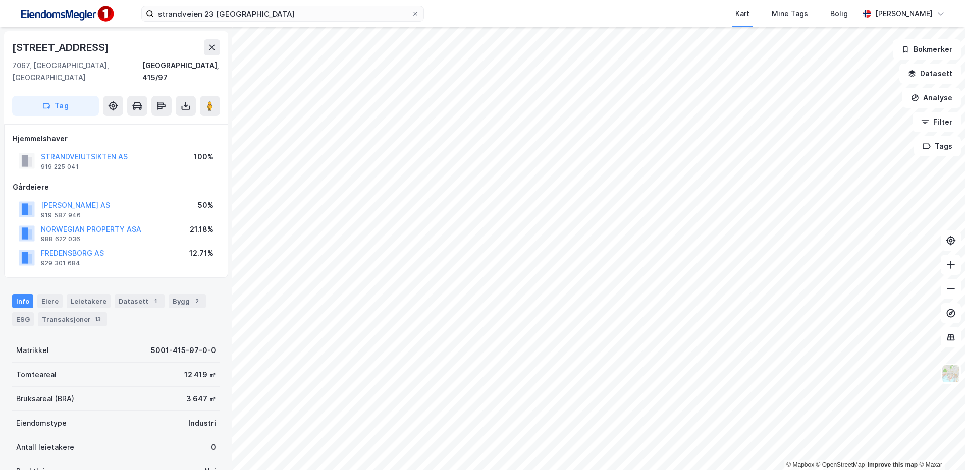 The image size is (965, 470). Describe the element at coordinates (23, 320) in the screenshot. I see `div: ESG` at that location.